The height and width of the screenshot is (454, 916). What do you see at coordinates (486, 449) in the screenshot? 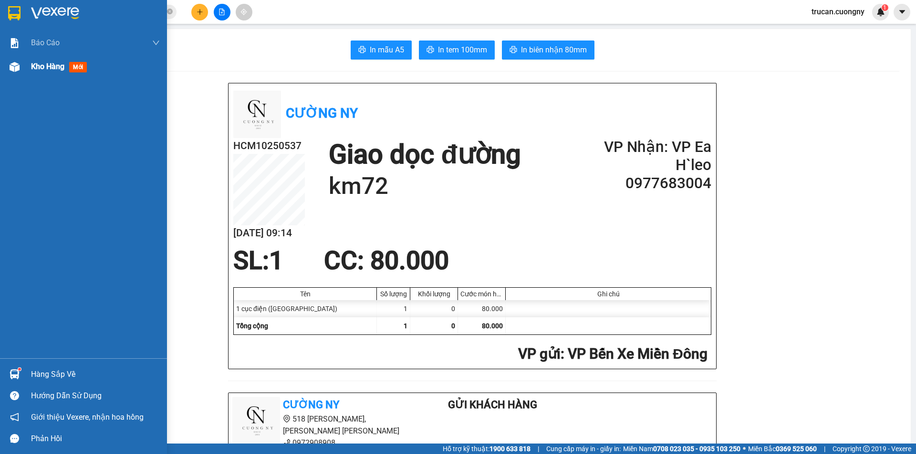
I see `span: Hỗ trợ kỹ thuật:` at bounding box center [486, 449].